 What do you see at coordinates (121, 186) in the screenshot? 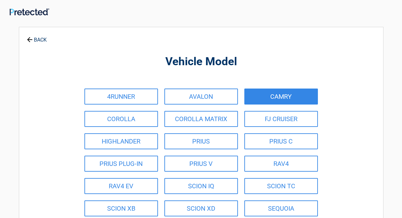
I see `a: RAV4 EV` at bounding box center [121, 186].